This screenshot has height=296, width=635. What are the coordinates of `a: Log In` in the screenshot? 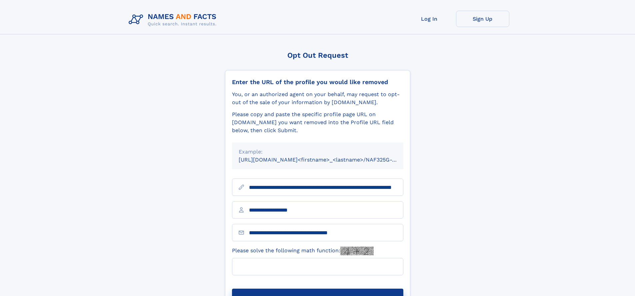 It's located at (430, 19).